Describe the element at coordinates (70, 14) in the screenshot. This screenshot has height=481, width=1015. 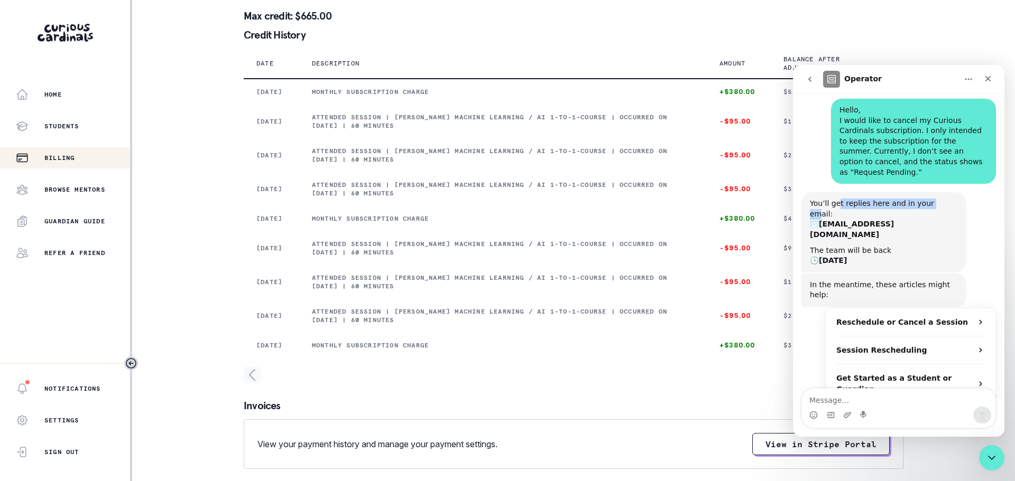
I see `h1: Operator` at that location.